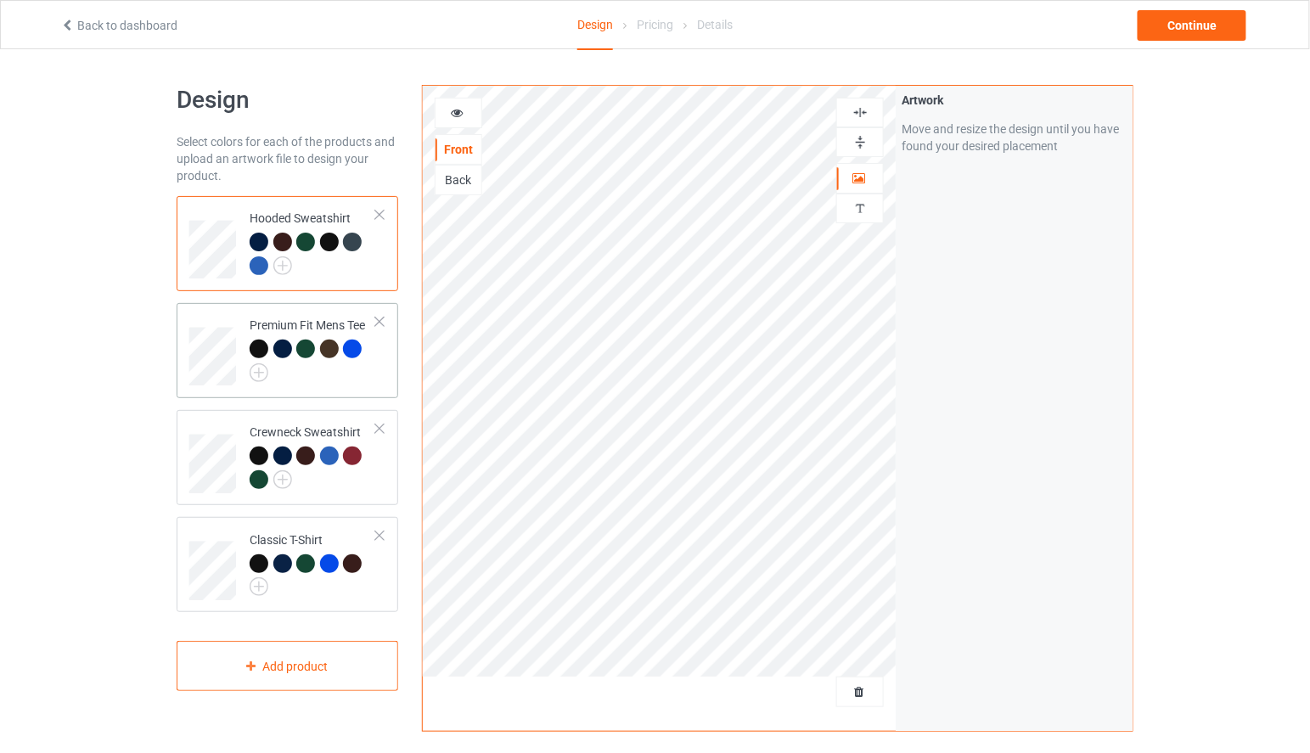  Describe the element at coordinates (715, 25) in the screenshot. I see `div: Details` at that location.